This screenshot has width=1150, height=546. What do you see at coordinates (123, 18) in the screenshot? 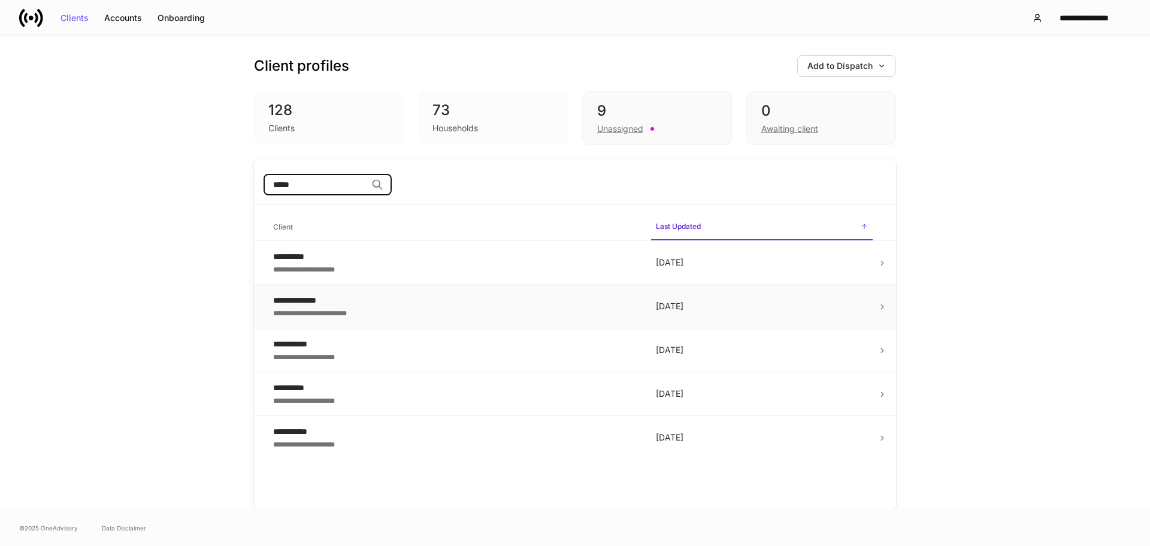
I see `button: Accounts` at bounding box center [123, 18].